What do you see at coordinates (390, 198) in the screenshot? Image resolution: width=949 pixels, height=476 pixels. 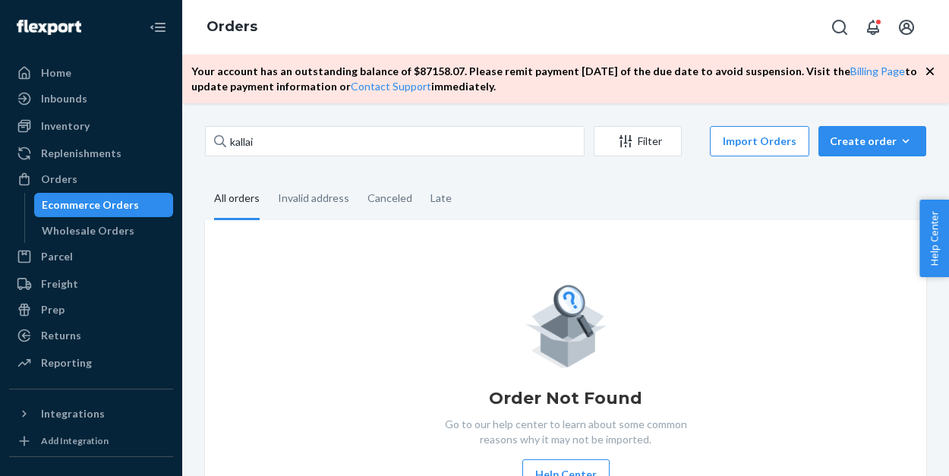 I see `div: Canceled` at bounding box center [390, 198].